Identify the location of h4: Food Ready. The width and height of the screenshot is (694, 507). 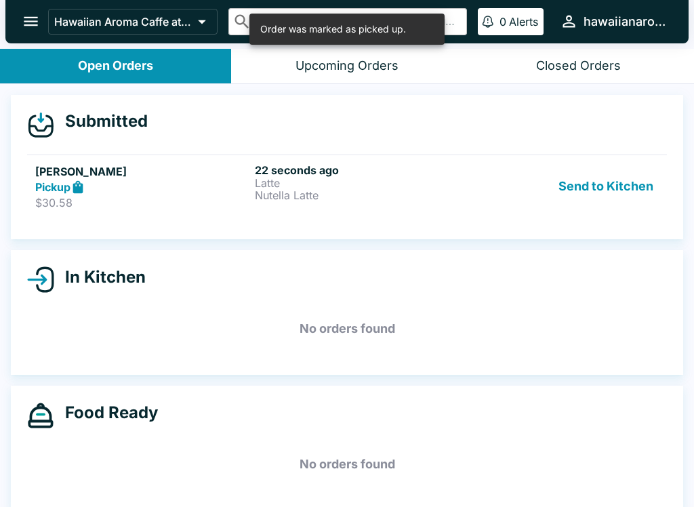
(106, 413).